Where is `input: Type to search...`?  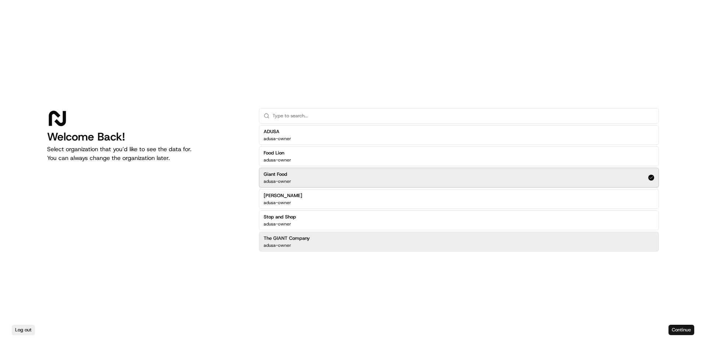
input: Type to search... is located at coordinates (463, 116).